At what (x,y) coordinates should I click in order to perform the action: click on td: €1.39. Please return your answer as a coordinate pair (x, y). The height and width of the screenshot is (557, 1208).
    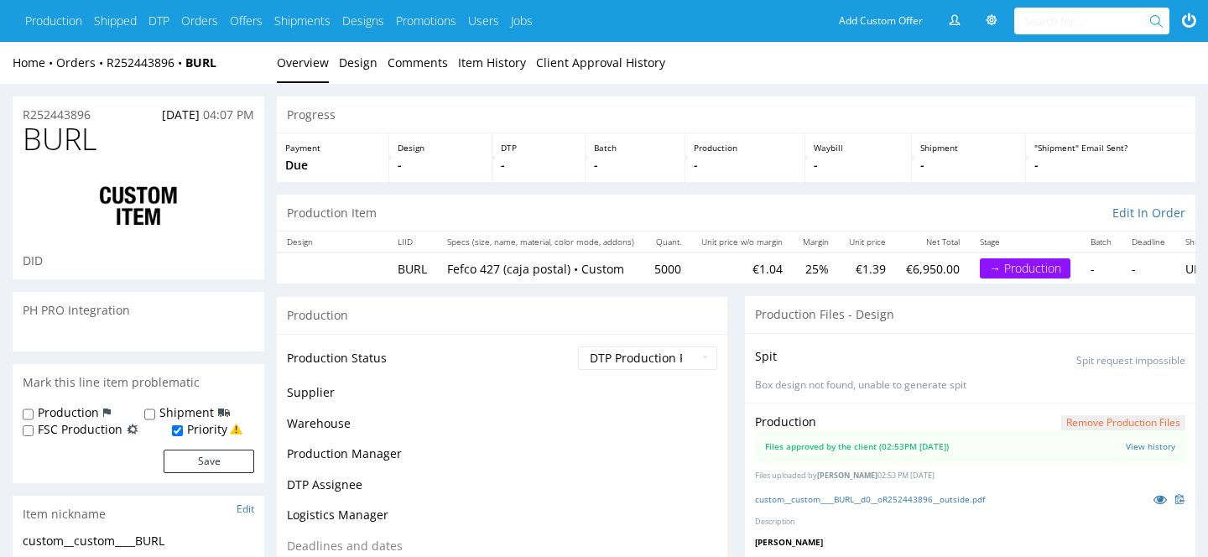
    Looking at the image, I should click on (867, 268).